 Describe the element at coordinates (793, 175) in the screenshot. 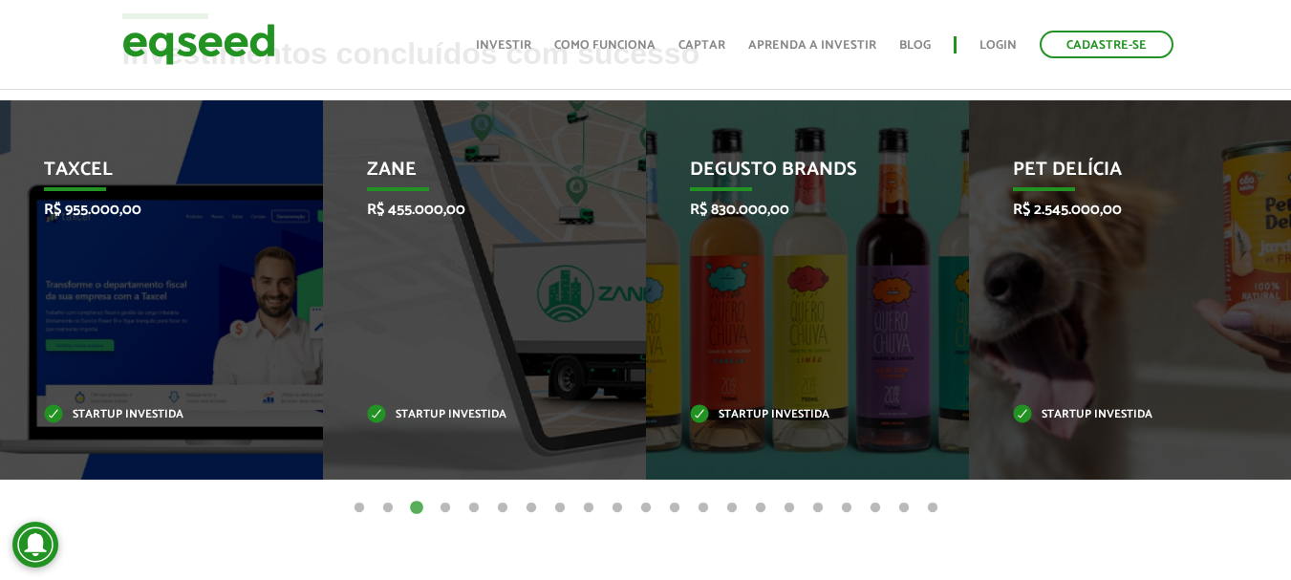

I see `p: Degusto Brands` at that location.